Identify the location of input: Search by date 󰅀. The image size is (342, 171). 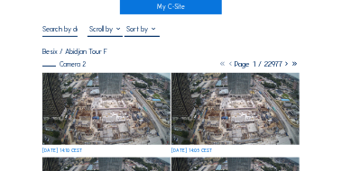
(59, 29).